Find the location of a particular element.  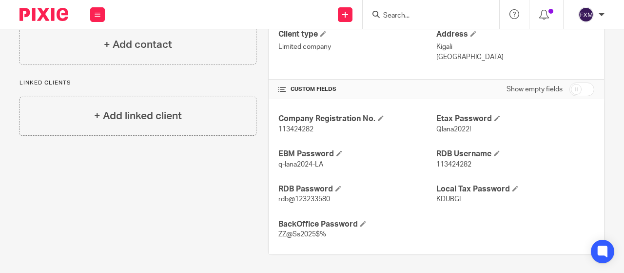

h4: BackOffice Password is located at coordinates (357, 224).